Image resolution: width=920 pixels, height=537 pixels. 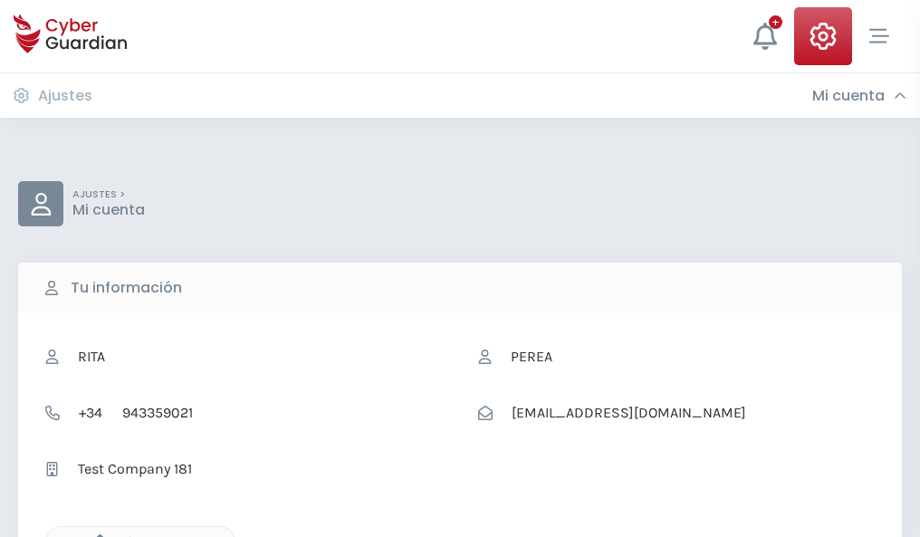 What do you see at coordinates (65, 96) in the screenshot?
I see `h3: Ajustes` at bounding box center [65, 96].